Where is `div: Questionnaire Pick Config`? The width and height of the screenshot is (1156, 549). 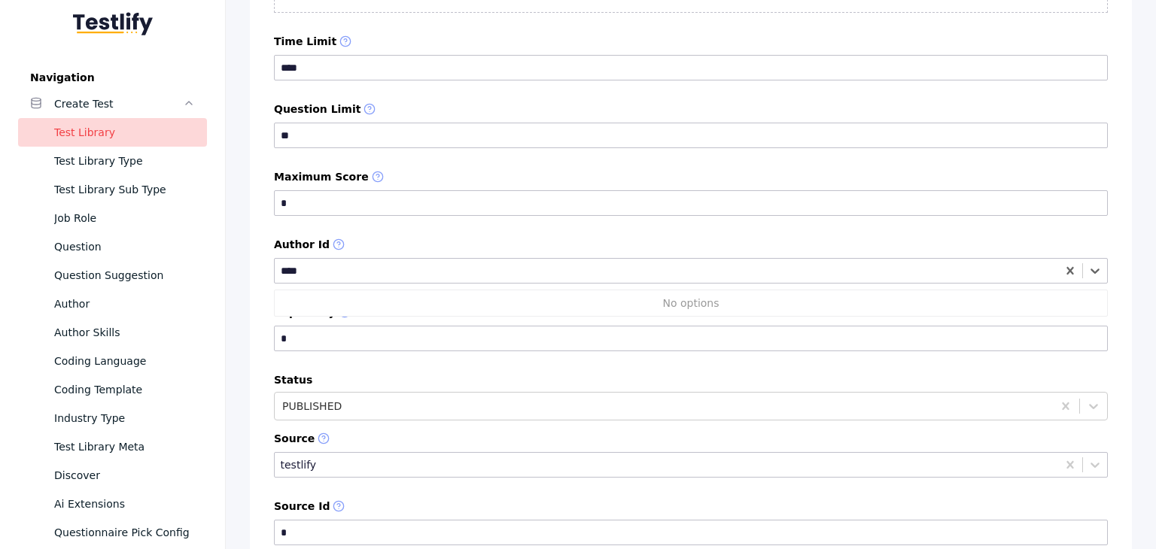 div: Questionnaire Pick Config is located at coordinates (124, 533).